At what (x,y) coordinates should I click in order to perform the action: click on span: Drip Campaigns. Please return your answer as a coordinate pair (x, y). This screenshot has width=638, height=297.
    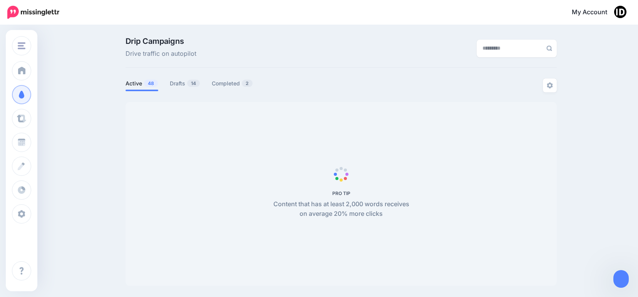
    Looking at the image, I should click on (161, 41).